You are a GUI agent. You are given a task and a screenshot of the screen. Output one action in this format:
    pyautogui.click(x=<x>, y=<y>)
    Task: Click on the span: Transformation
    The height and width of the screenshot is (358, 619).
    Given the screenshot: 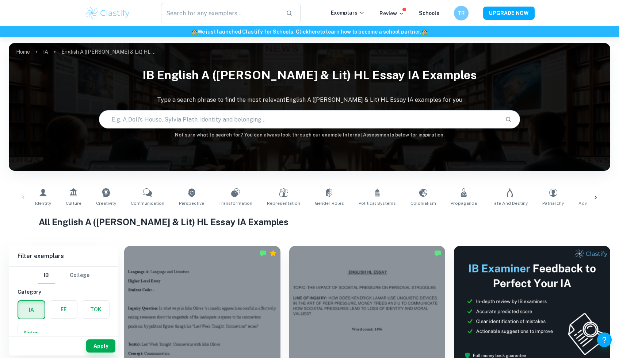 What is the action you would take?
    pyautogui.click(x=236, y=203)
    